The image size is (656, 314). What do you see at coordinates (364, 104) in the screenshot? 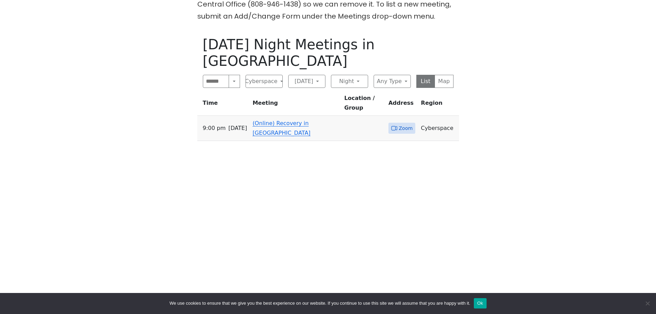
I see `th: Location / Group` at bounding box center [364, 104].